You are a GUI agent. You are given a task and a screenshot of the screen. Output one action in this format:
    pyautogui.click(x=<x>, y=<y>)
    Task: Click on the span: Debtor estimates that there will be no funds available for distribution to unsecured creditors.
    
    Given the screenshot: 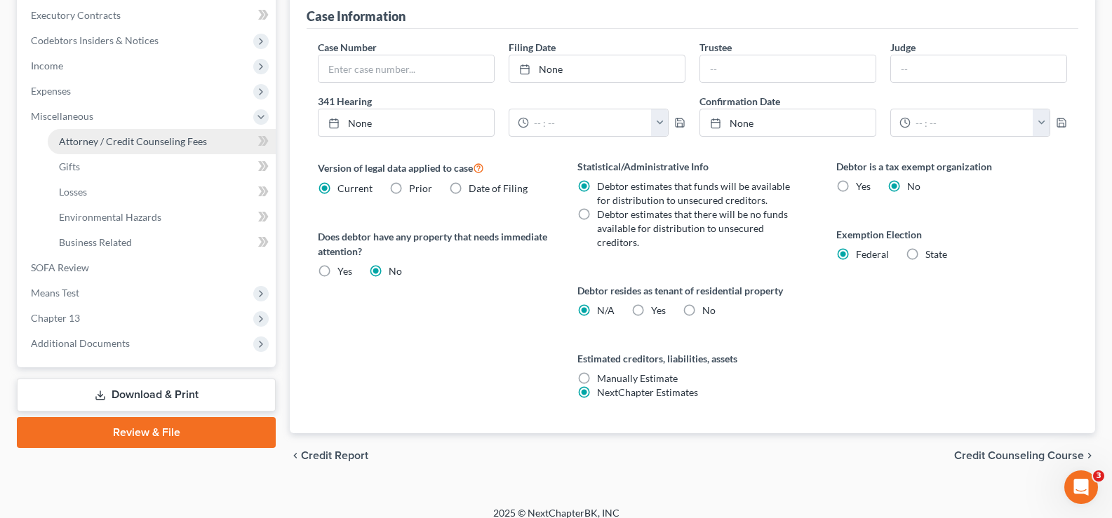 What is the action you would take?
    pyautogui.click(x=692, y=228)
    